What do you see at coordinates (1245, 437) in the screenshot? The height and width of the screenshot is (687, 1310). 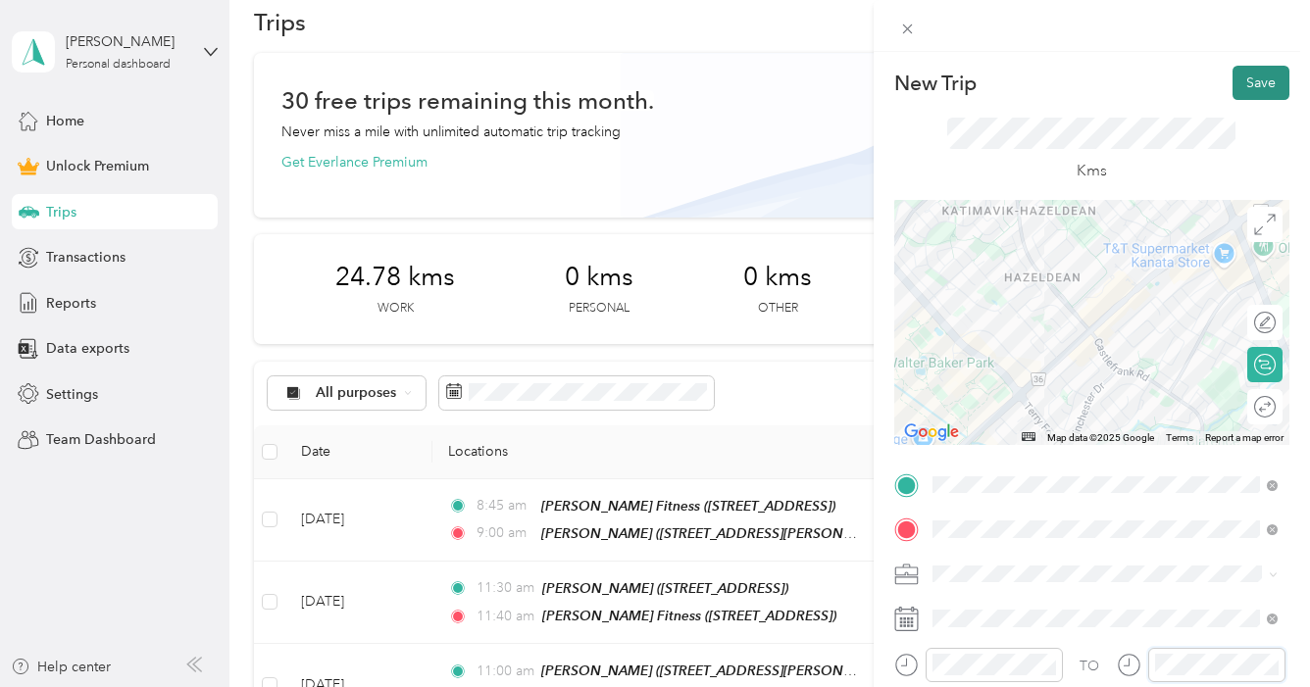 I see `a: Report a map error` at bounding box center [1245, 437].